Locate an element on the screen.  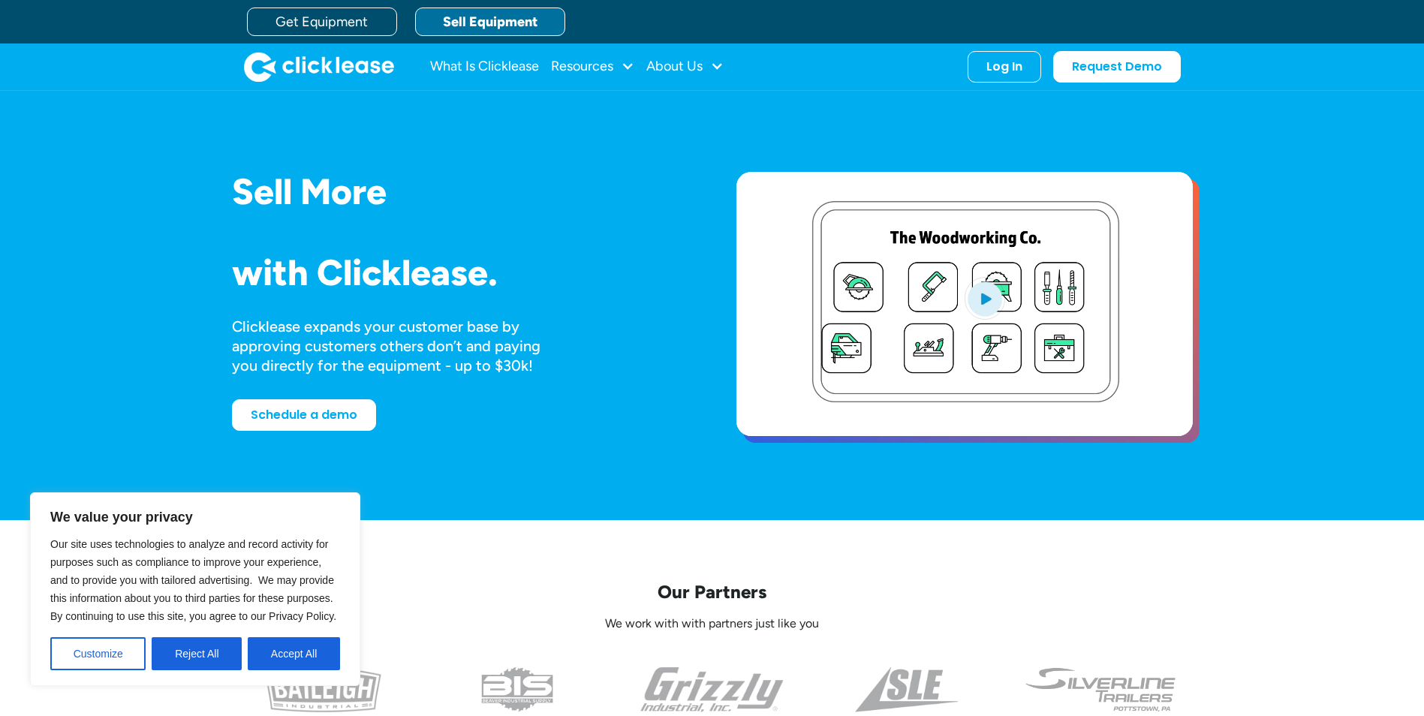
img: Clicklease logo is located at coordinates (319, 67).